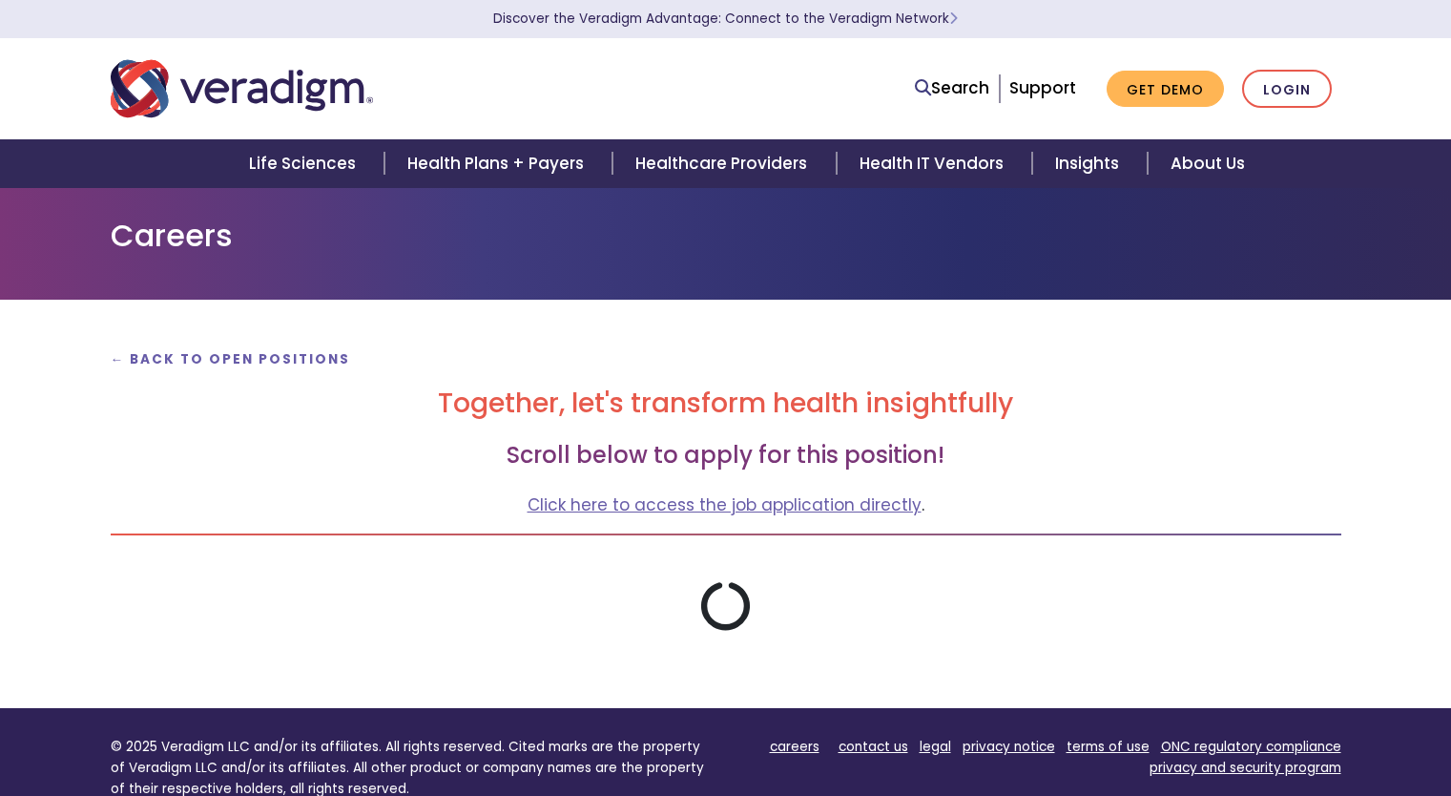 The image size is (1451, 796). I want to click on a: Get Demo, so click(1165, 89).